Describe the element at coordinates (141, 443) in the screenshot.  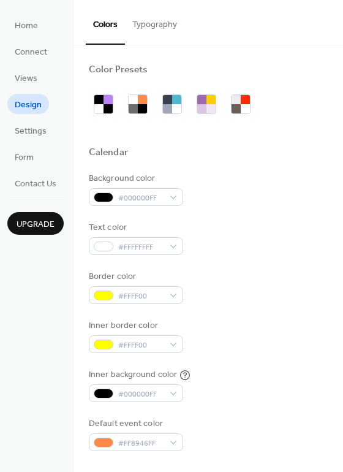
I see `span: #FF8946FF` at that location.